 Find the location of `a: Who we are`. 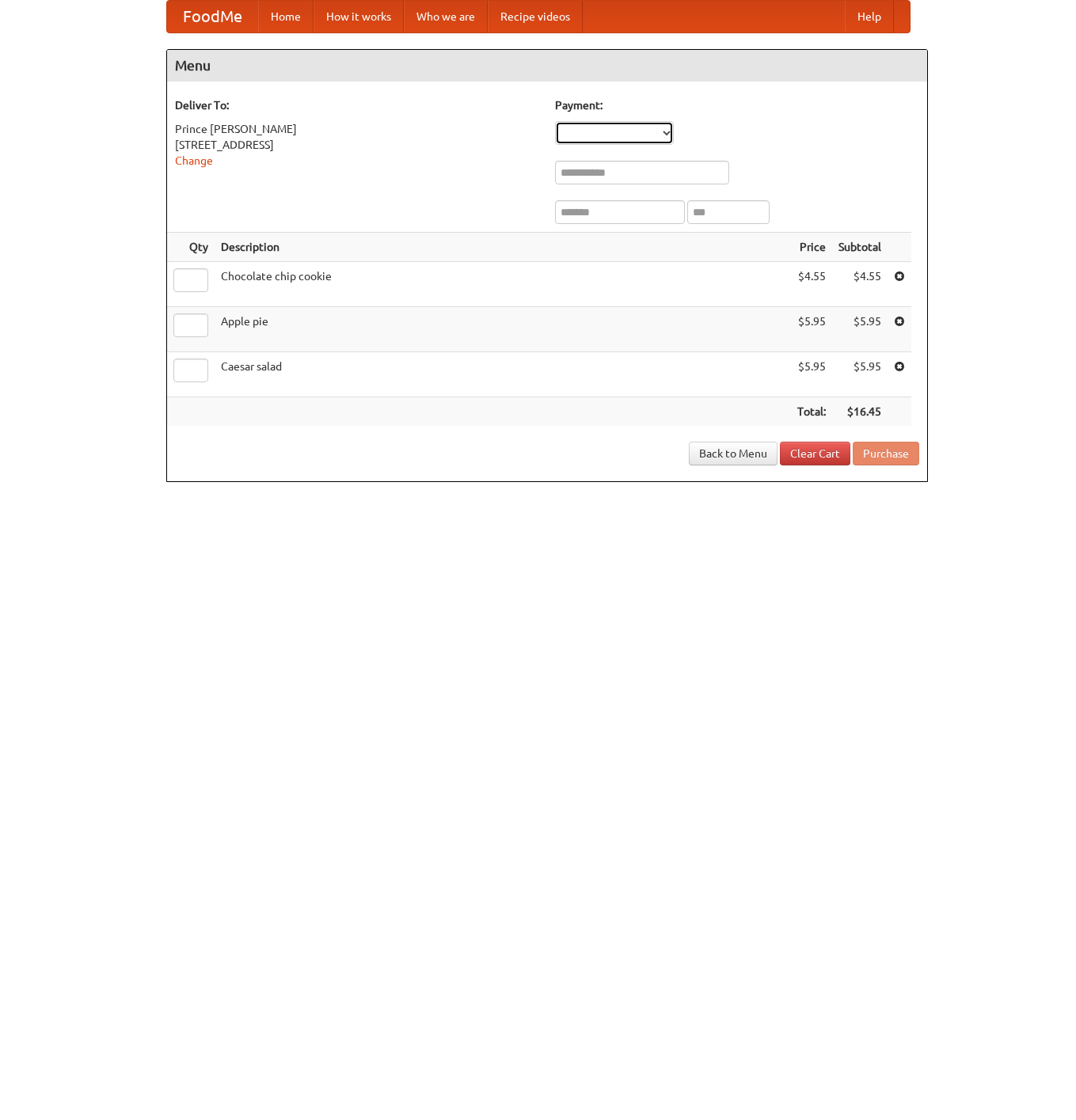

a: Who we are is located at coordinates (445, 17).